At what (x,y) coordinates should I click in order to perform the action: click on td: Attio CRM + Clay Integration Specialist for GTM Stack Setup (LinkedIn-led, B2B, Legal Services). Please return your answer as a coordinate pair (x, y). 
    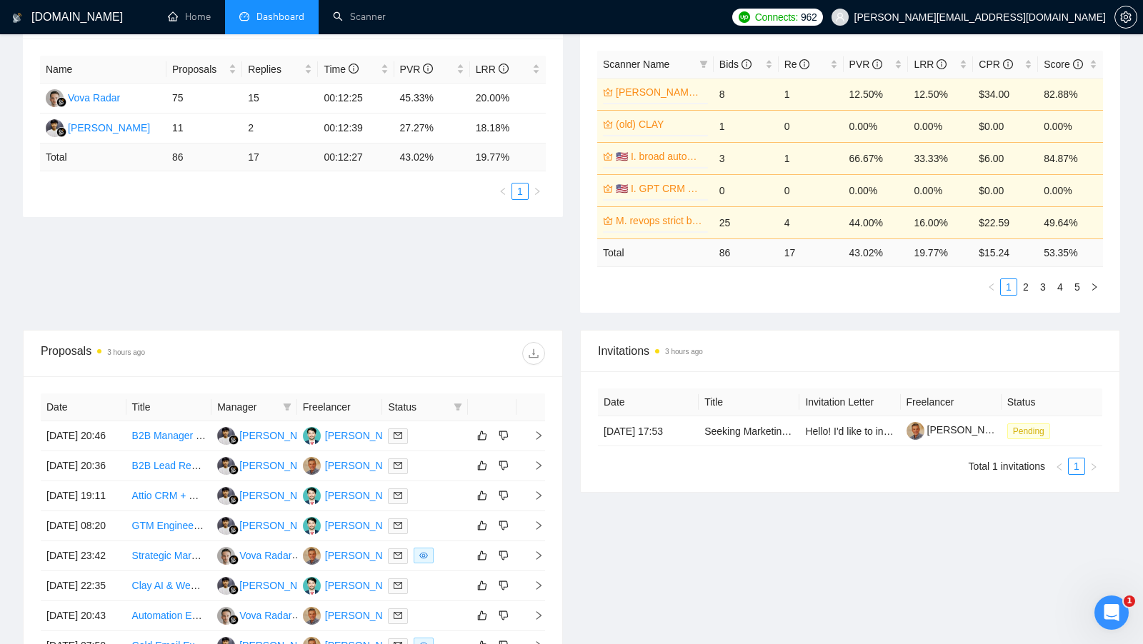
    Looking at the image, I should click on (169, 496).